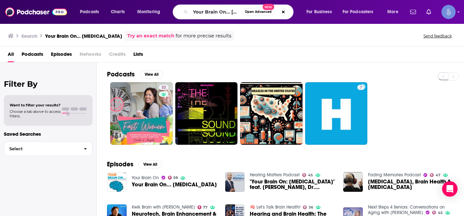 Image resolution: width=464 pixels, height=216 pixels. What do you see at coordinates (269, 7) in the screenshot?
I see `span: New` at bounding box center [269, 7].